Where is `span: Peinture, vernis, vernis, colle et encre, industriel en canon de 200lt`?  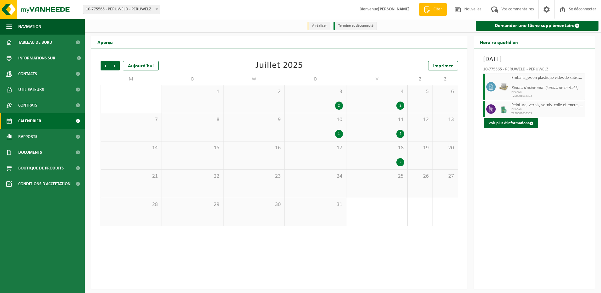
span: Peinture, vernis, vernis, colle et encre, industriel en canon de 200lt is located at coordinates (547, 105).